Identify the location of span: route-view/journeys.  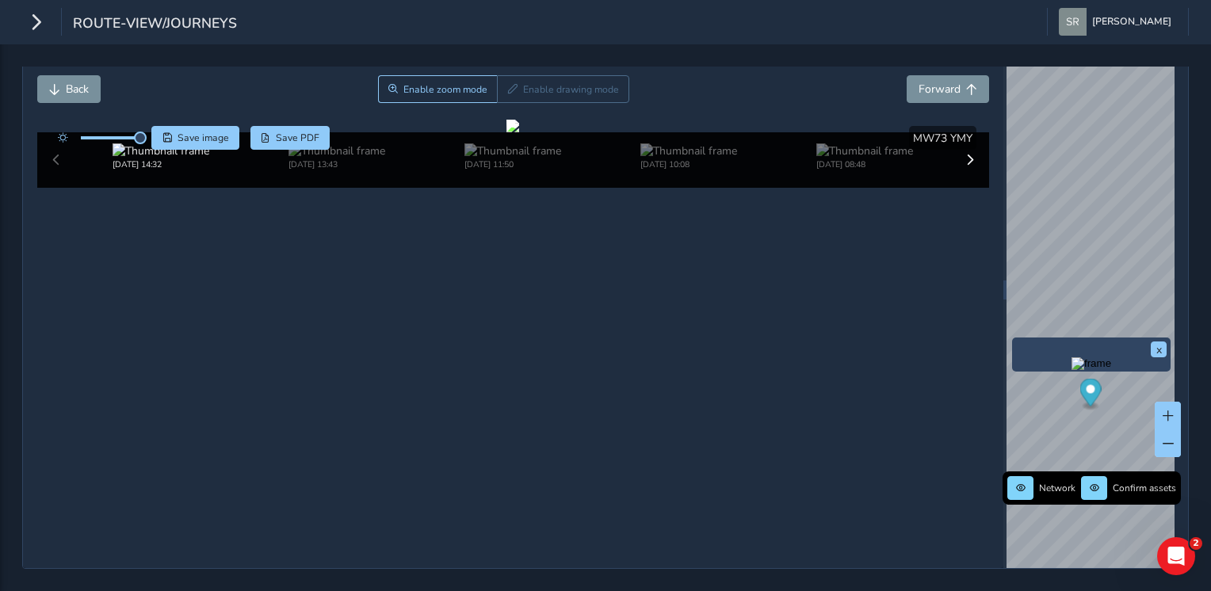
(155, 25).